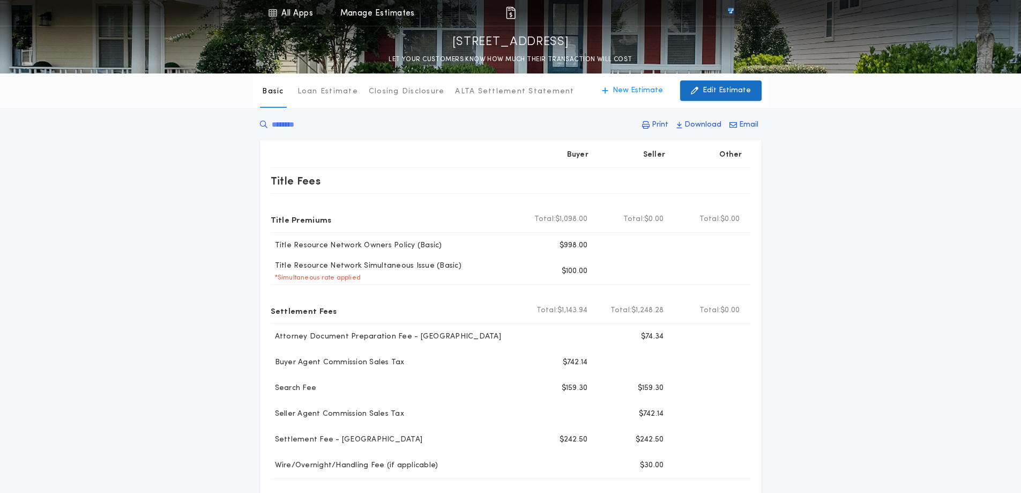 Image resolution: width=1021 pixels, height=493 pixels. Describe the element at coordinates (304, 310) in the screenshot. I see `p: Settlement Fees` at that location.